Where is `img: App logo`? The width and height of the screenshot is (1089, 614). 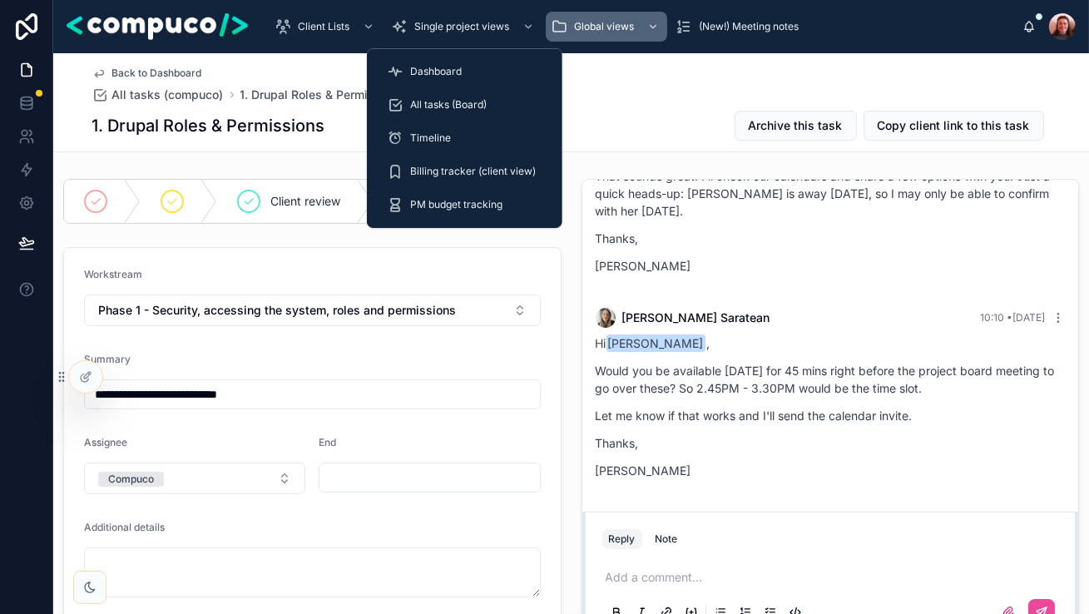
img: App logo is located at coordinates (157, 27).